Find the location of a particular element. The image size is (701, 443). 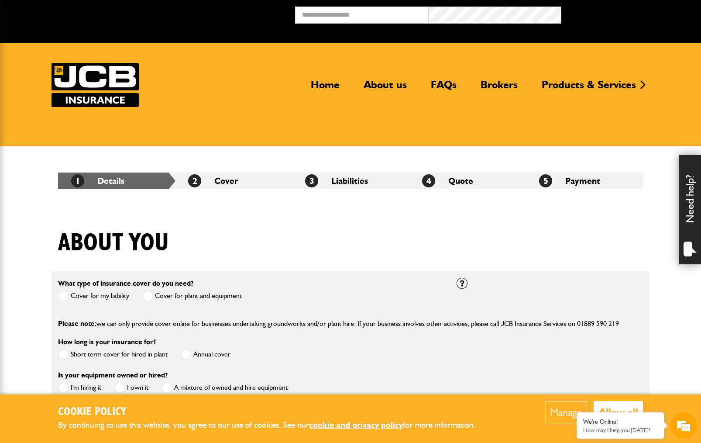

label: How long is your insurance for? is located at coordinates (107, 342).